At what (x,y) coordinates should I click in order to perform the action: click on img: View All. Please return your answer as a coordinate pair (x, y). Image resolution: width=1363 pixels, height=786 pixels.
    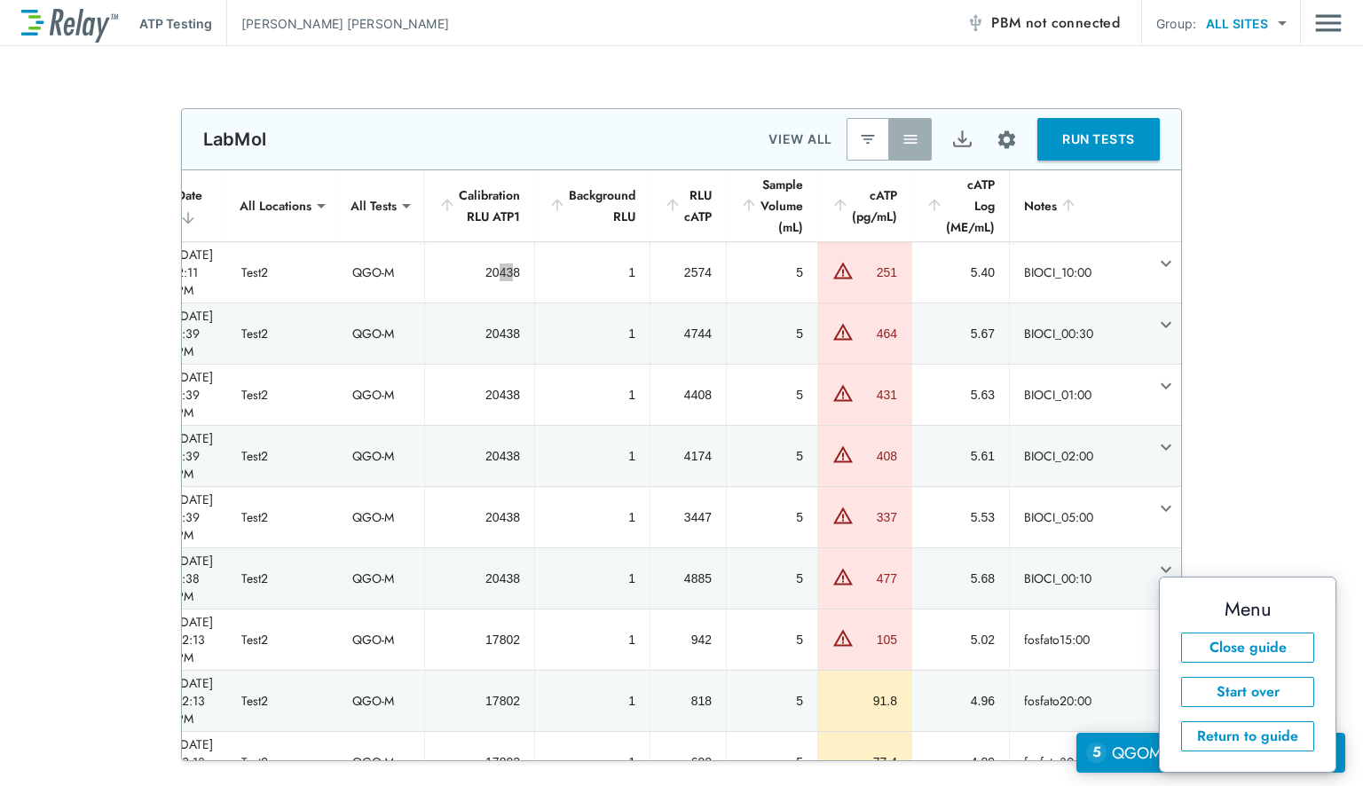
    Looking at the image, I should click on (911, 139).